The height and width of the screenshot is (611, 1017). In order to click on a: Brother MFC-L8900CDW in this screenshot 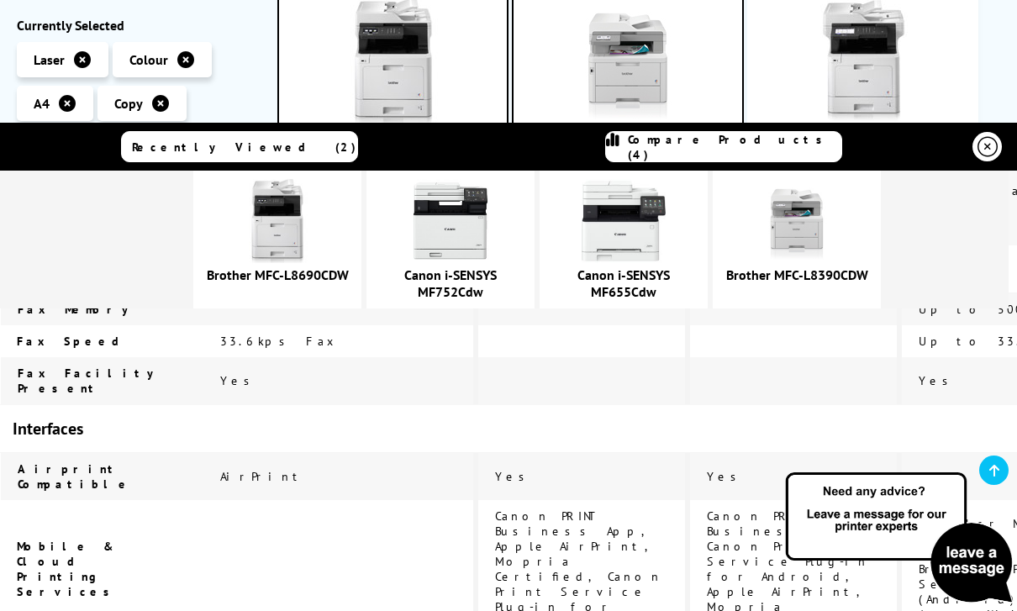, I will do `click(863, 118)`.